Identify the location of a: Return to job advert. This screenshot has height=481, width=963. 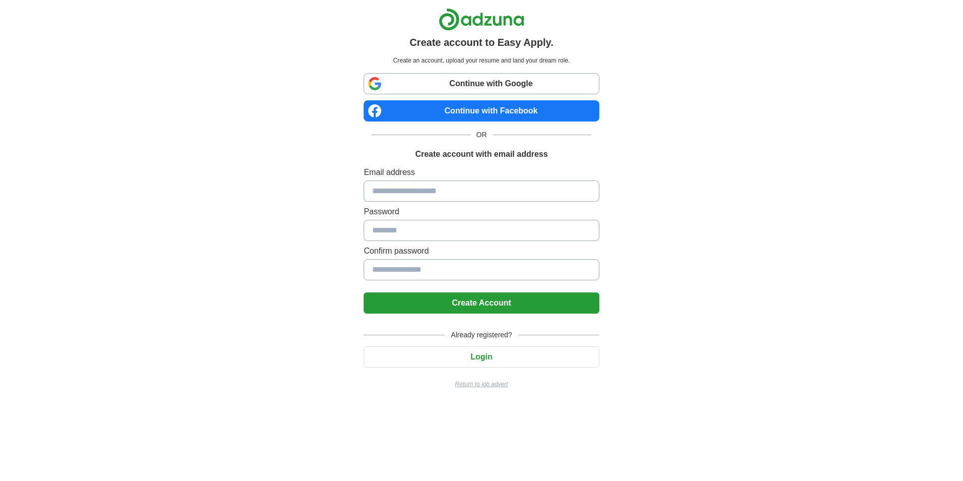
(481, 384).